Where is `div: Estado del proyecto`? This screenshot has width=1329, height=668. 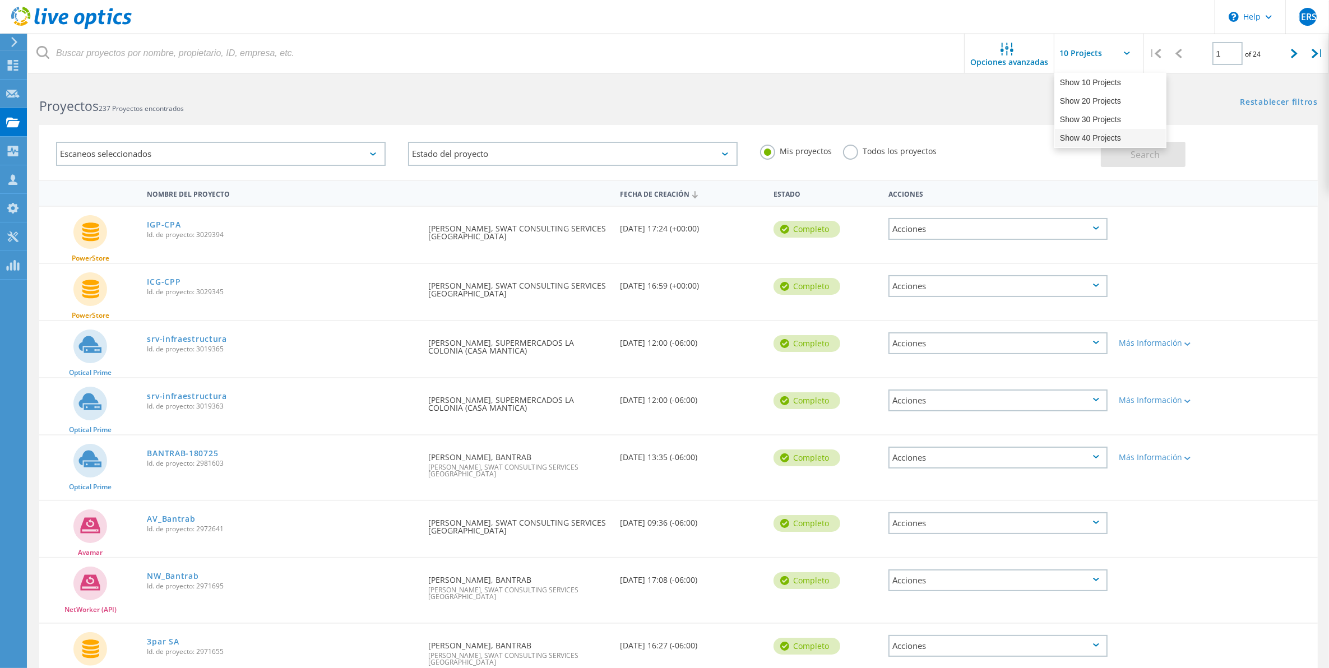
div: Estado del proyecto is located at coordinates (573, 154).